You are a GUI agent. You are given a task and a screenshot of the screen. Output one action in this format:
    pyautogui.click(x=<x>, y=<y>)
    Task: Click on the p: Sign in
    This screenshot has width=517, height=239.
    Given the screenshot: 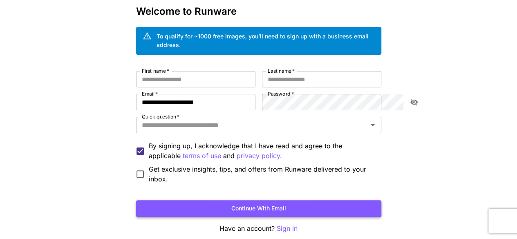 What is the action you would take?
    pyautogui.click(x=287, y=228)
    